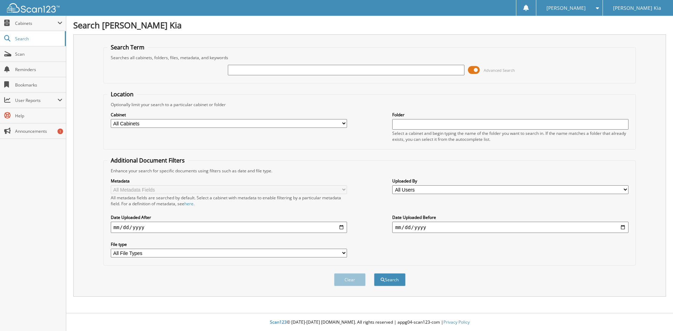 The height and width of the screenshot is (331, 673). Describe the element at coordinates (229, 217) in the screenshot. I see `label: Date Uploaded After` at that location.